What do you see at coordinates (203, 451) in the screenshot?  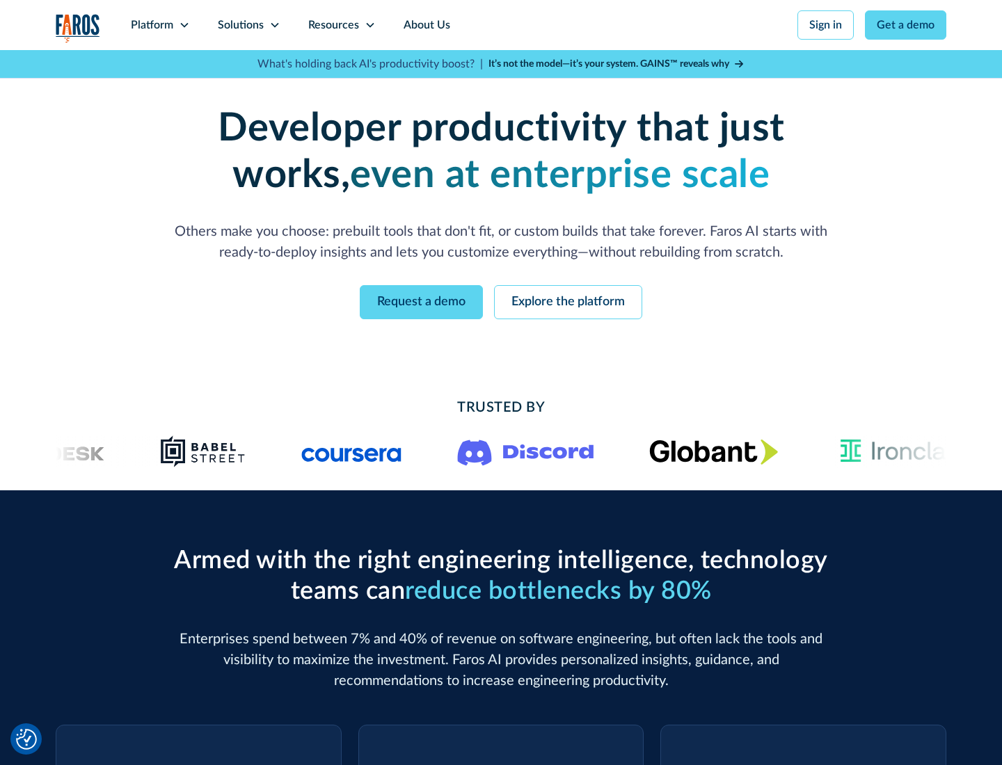 I see `img: Babel Street logo png` at bounding box center [203, 451].